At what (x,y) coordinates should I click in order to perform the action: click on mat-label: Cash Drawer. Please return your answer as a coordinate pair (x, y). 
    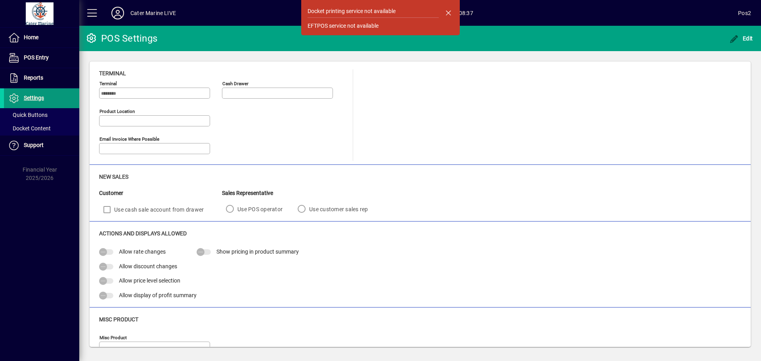
    Looking at the image, I should click on (235, 84).